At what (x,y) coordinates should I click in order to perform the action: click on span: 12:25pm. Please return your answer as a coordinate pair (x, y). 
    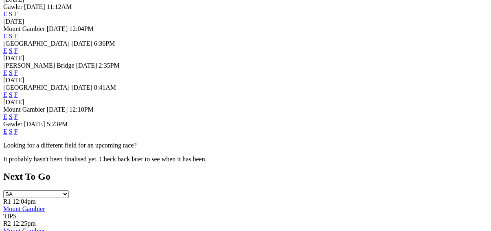
    Looking at the image, I should click on (24, 223).